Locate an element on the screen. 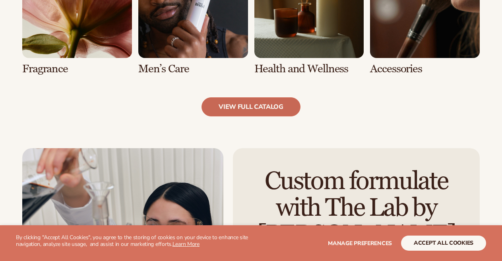  button: accept all cookies is located at coordinates (443, 243).